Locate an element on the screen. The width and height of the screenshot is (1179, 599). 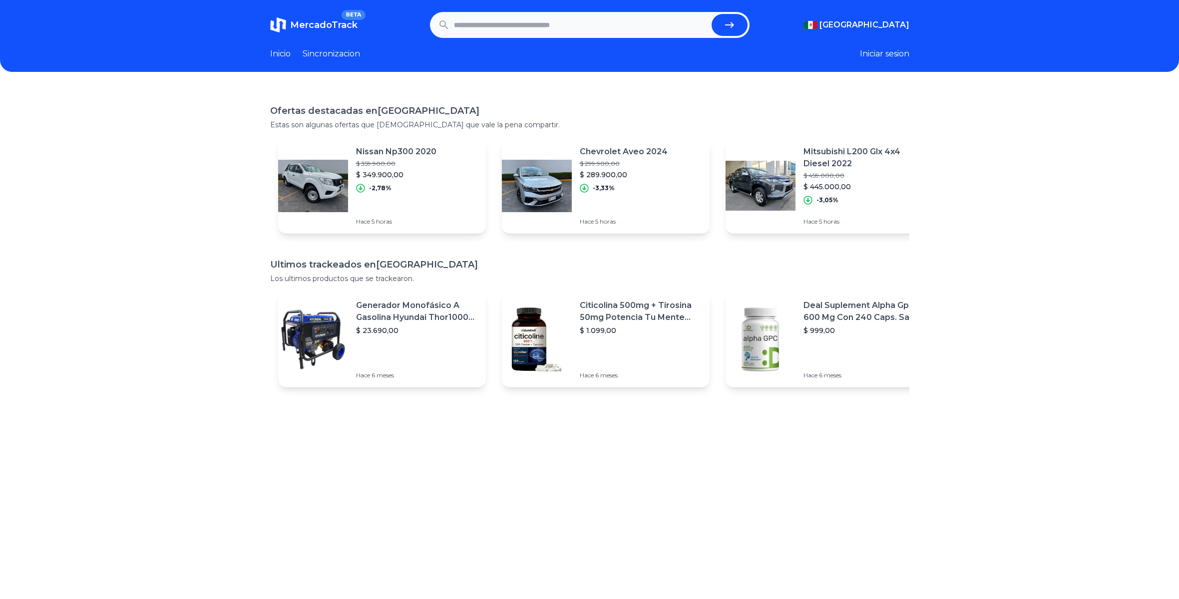
a: Featured imageNissan Np300 2020$ 359.900,00$ 349.900,00-2,78%Hace 5 horas is located at coordinates (382, 186).